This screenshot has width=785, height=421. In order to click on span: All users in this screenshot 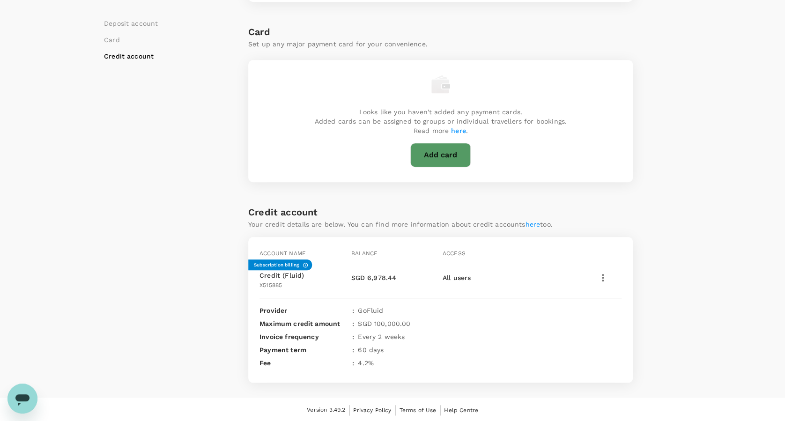, I will do `click(457, 278)`.